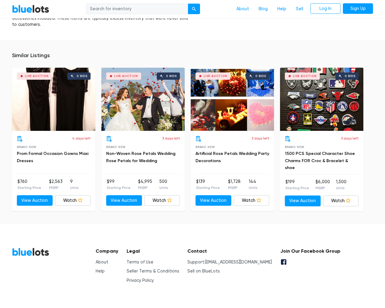 Image resolution: width=385 pixels, height=308 pixels. What do you see at coordinates (29, 184) in the screenshot?
I see `li: $760` at bounding box center [29, 184].